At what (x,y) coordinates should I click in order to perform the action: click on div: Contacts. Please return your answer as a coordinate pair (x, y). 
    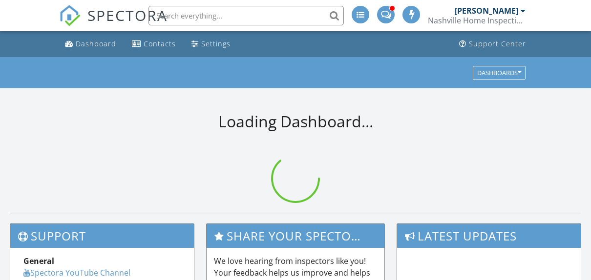
    Looking at the image, I should click on (160, 43).